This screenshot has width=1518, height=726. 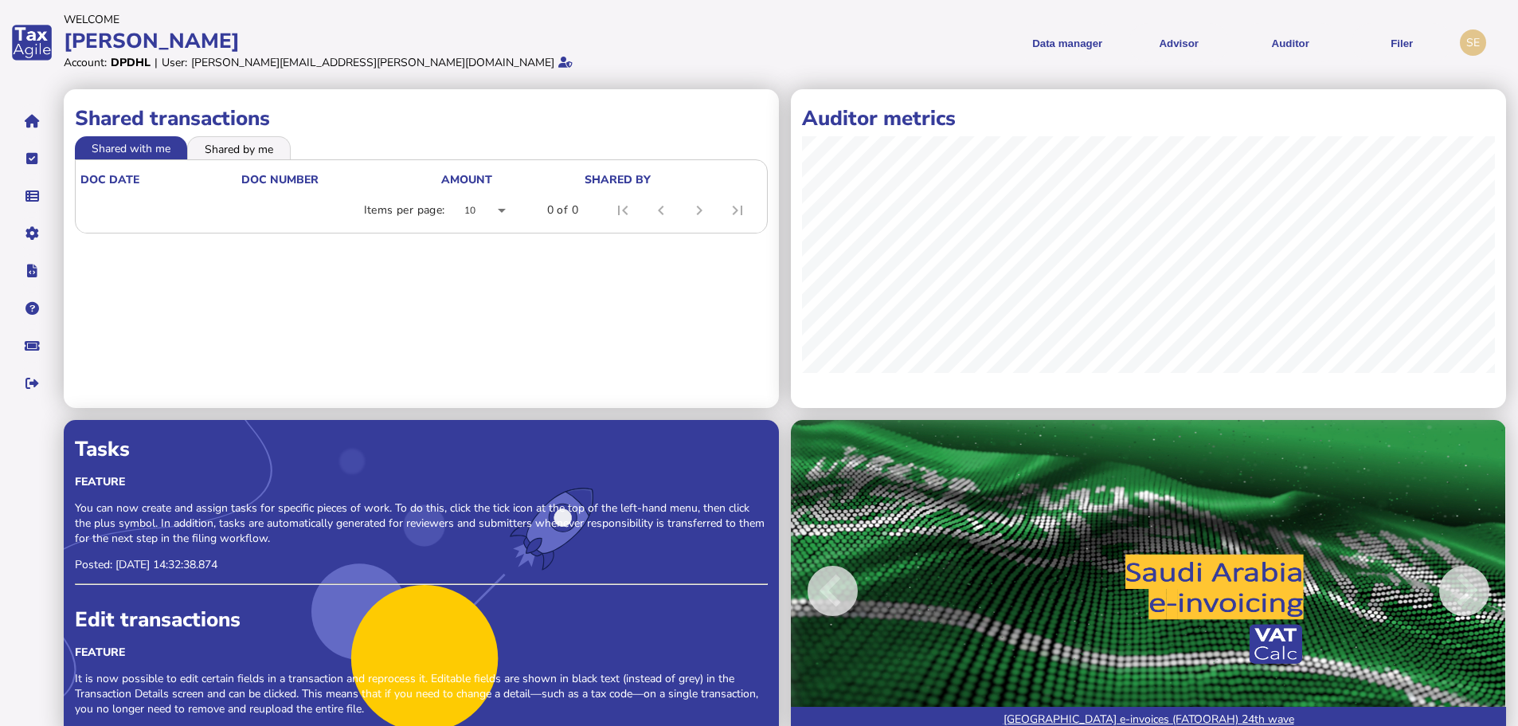 What do you see at coordinates (32, 121) in the screenshot?
I see `button: Home` at bounding box center [32, 121].